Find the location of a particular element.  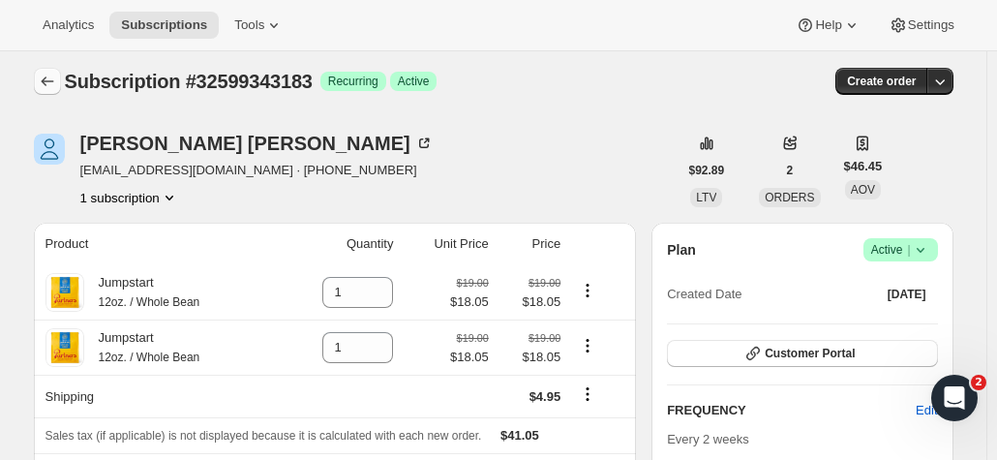

span: Settings is located at coordinates (932, 25).